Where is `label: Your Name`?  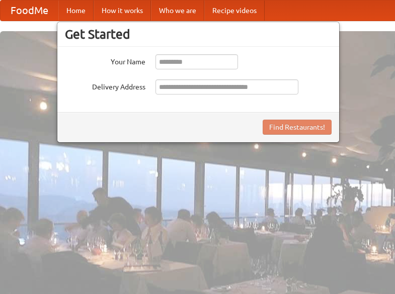 label: Your Name is located at coordinates (105, 60).